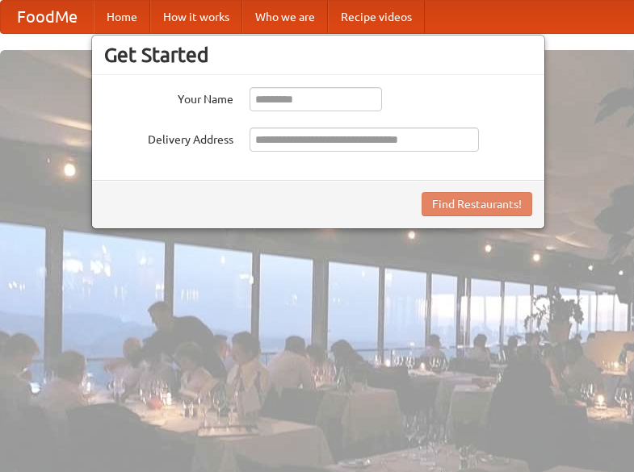 The width and height of the screenshot is (634, 472). I want to click on a: How it works, so click(196, 17).